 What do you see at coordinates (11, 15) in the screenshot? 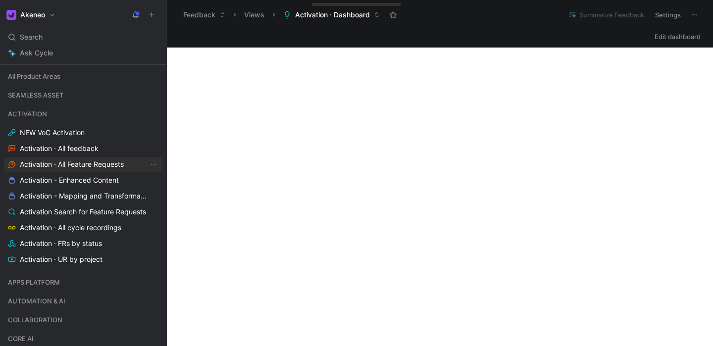
I see `img: Akeneo` at bounding box center [11, 15].